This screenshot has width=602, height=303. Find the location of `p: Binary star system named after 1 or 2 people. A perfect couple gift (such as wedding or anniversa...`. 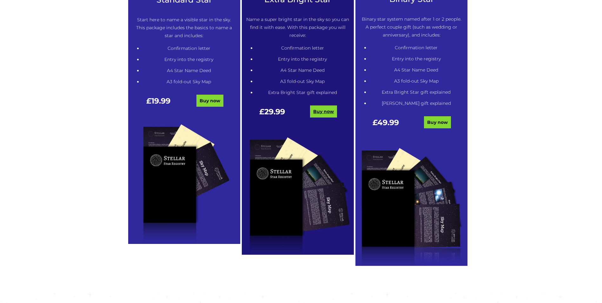

p: Binary star system named after 1 or 2 people. A perfect couple gift (such as wedding or anniversa... is located at coordinates (411, 27).